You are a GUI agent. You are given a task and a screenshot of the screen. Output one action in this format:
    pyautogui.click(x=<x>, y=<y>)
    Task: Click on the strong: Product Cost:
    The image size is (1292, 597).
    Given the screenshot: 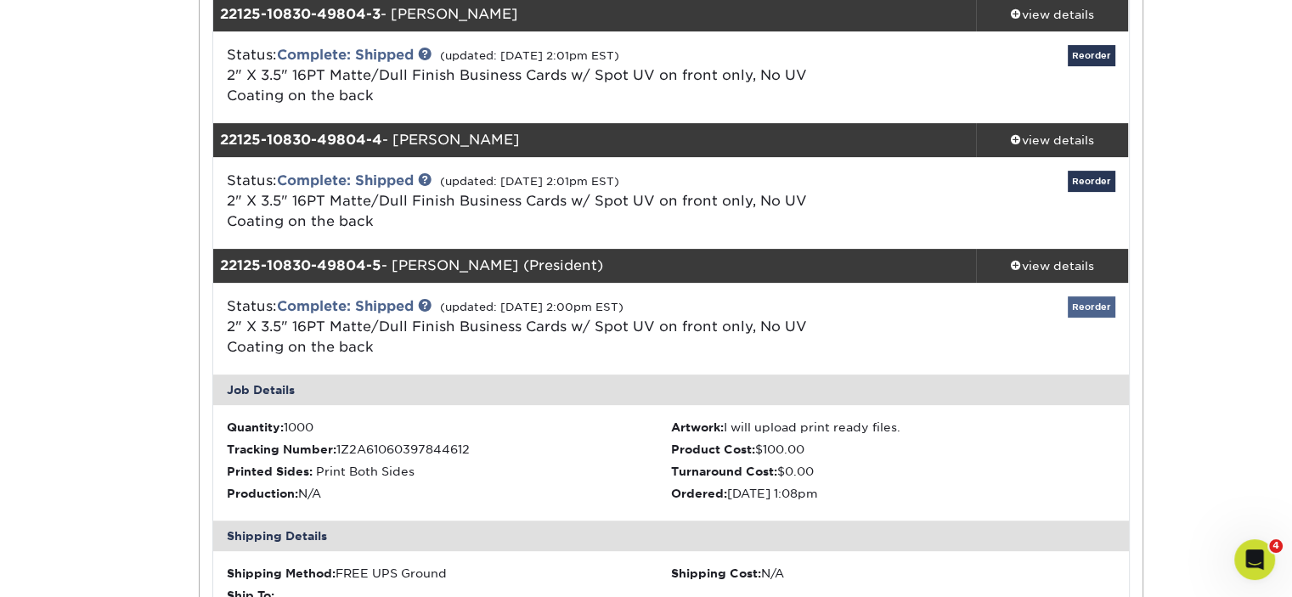 What is the action you would take?
    pyautogui.click(x=713, y=449)
    